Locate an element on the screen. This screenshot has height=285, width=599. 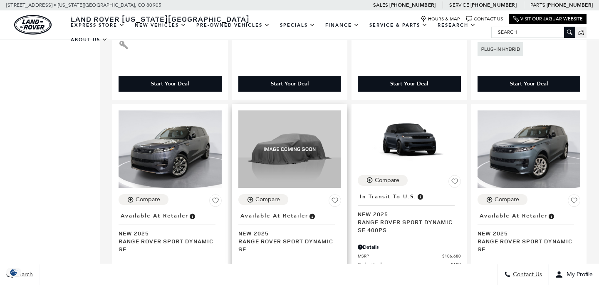
a: MSRP $106,680 is located at coordinates (409, 255).